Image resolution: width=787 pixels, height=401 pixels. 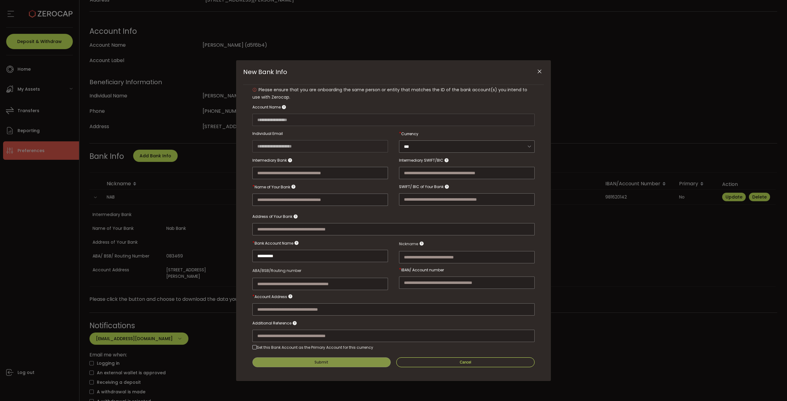 What do you see at coordinates (465, 362) in the screenshot?
I see `button: Cancel` at bounding box center [465, 362].